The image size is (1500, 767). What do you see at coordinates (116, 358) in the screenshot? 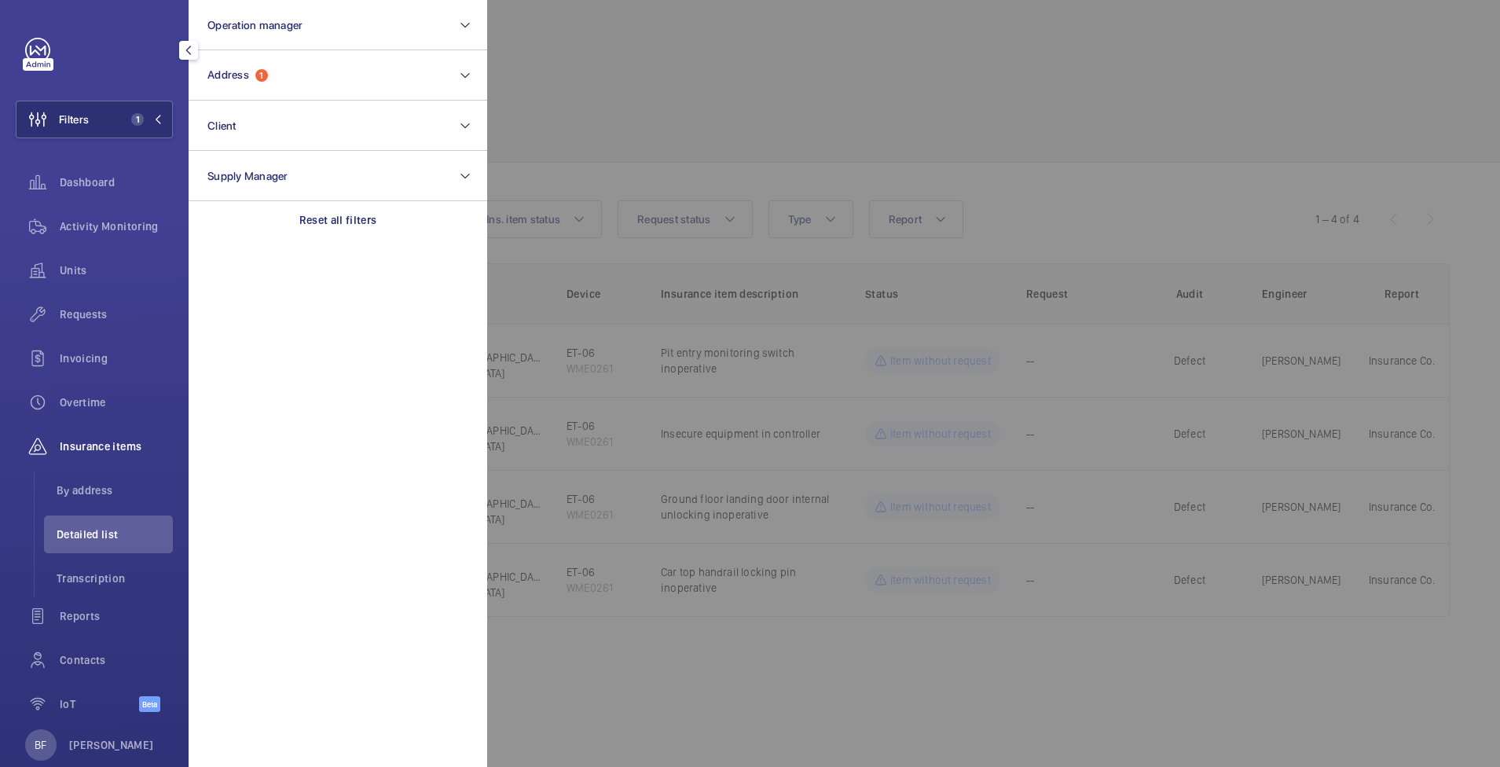
I see `span: Invoicing` at bounding box center [116, 358].